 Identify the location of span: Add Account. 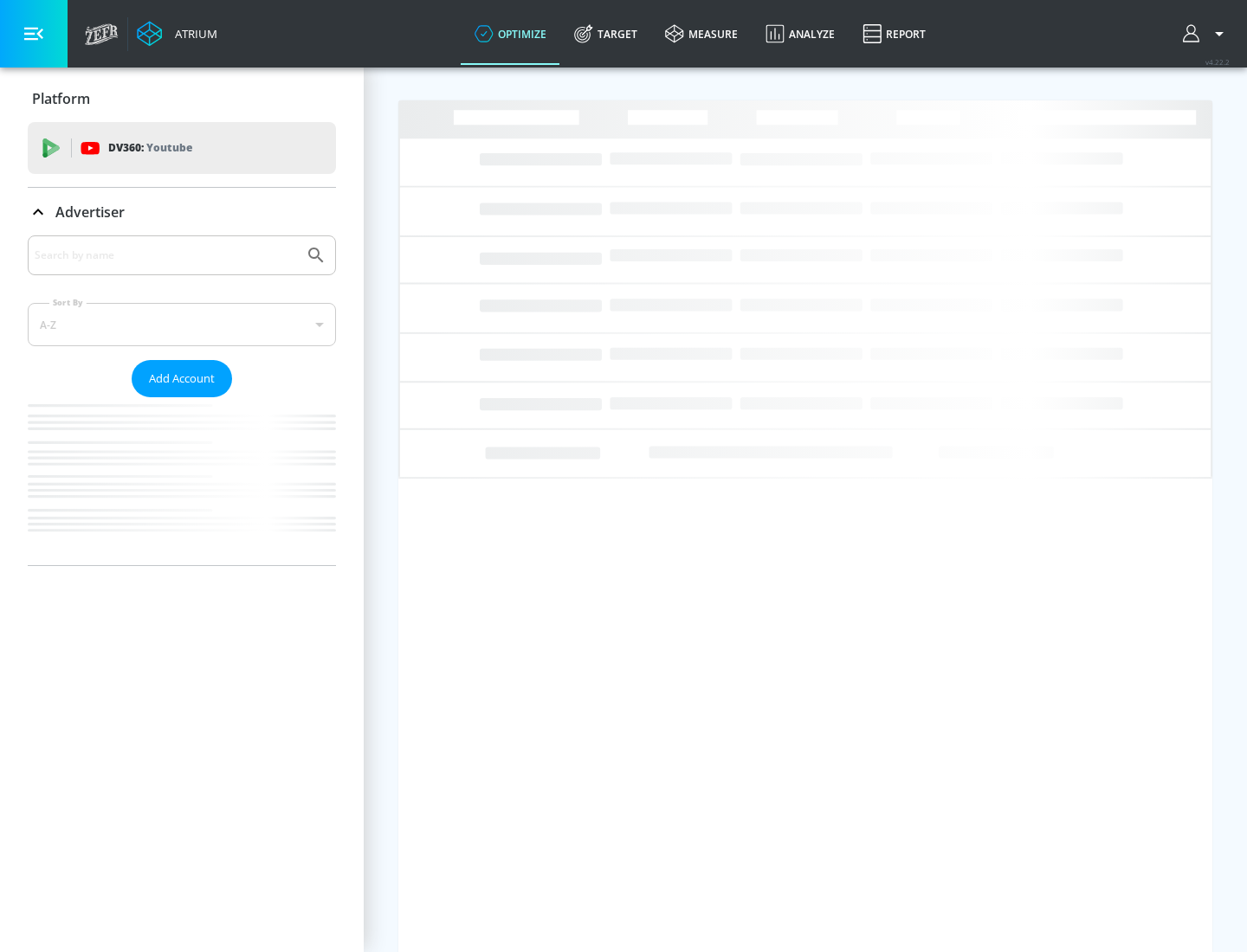
(182, 378).